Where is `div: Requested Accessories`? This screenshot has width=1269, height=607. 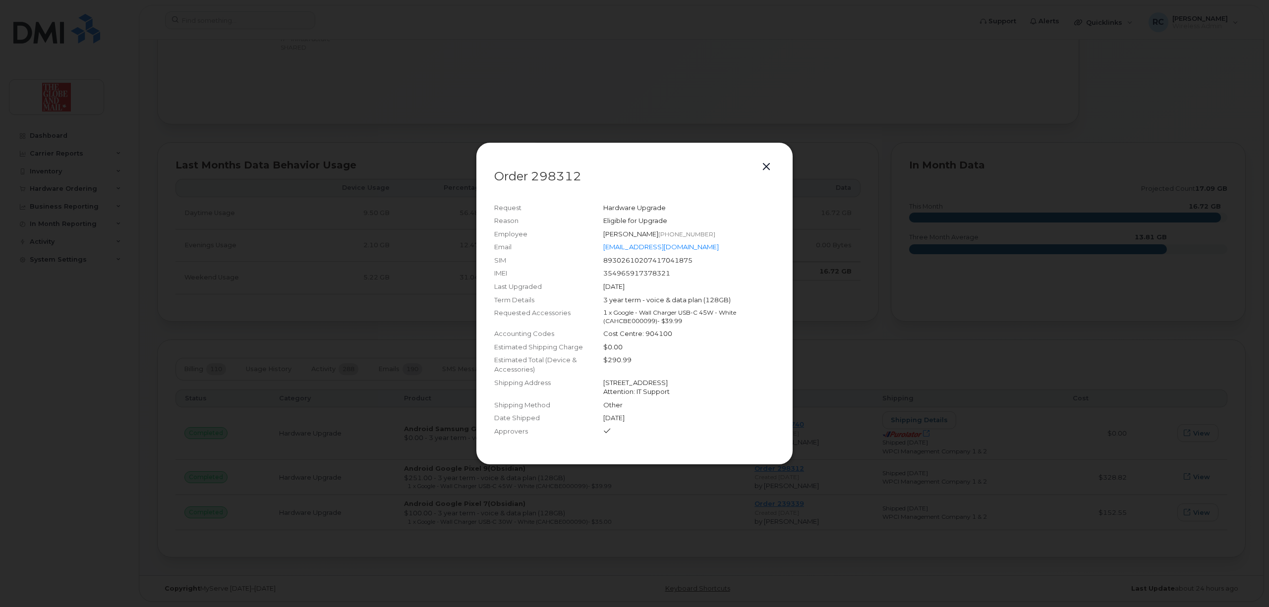
div: Requested Accessories is located at coordinates (549, 317).